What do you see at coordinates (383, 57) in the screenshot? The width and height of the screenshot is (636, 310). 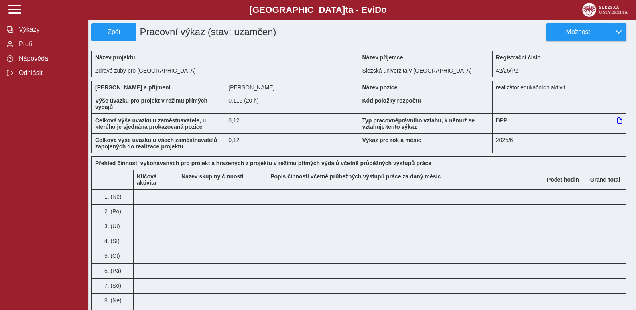 I see `b: Název příjemce` at bounding box center [383, 57].